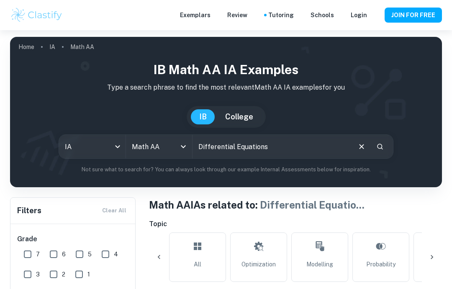 This screenshot has height=289, width=452. What do you see at coordinates (82, 47) in the screenshot?
I see `p: Math AA` at bounding box center [82, 47].